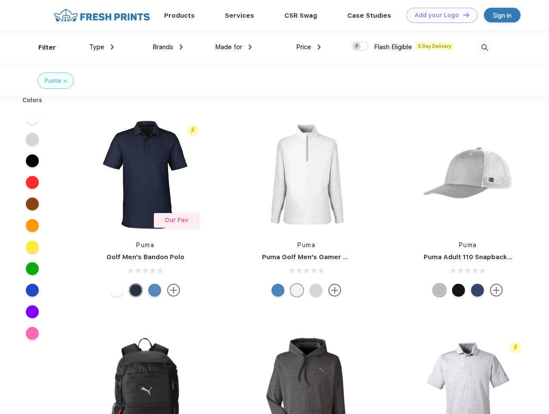  Describe the element at coordinates (102, 15) in the screenshot. I see `img: fo%20logo%202.webp` at that location.